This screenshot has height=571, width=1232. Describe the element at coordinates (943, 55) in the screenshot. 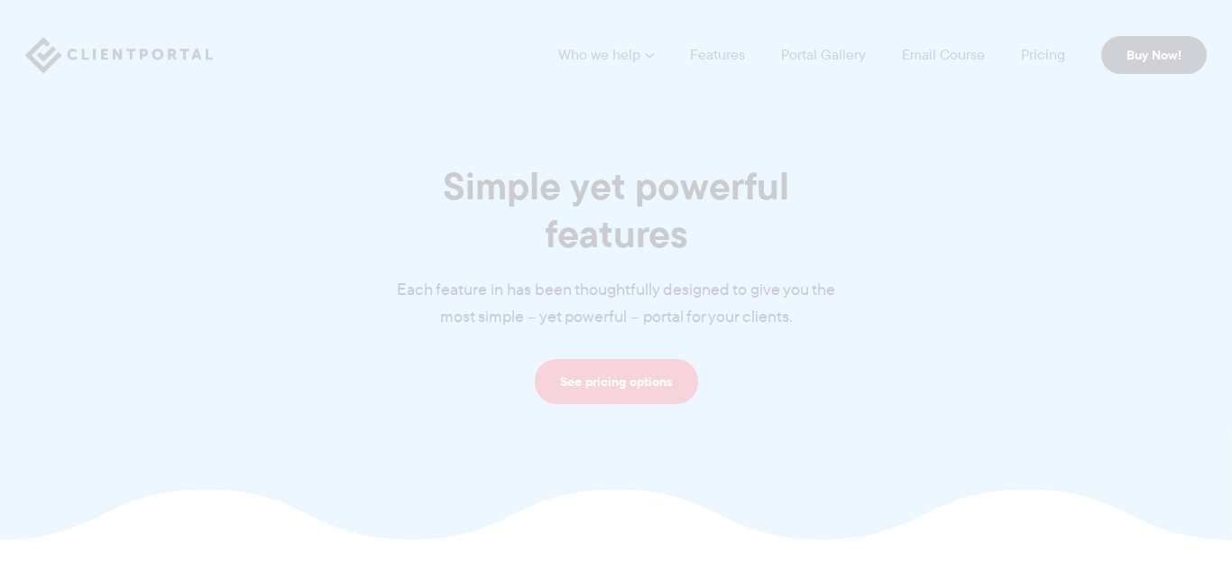

I see `a: Email Course` at that location.